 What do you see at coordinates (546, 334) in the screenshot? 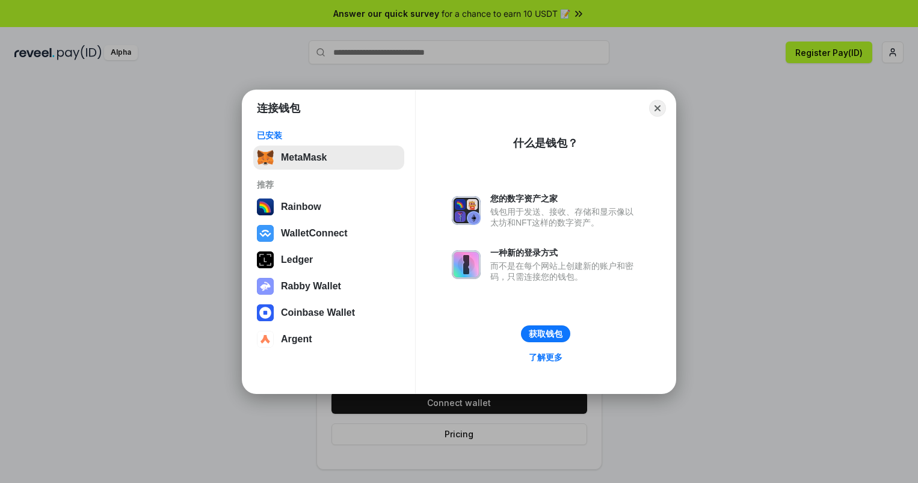
I see `div: 获取钱包` at bounding box center [546, 334].